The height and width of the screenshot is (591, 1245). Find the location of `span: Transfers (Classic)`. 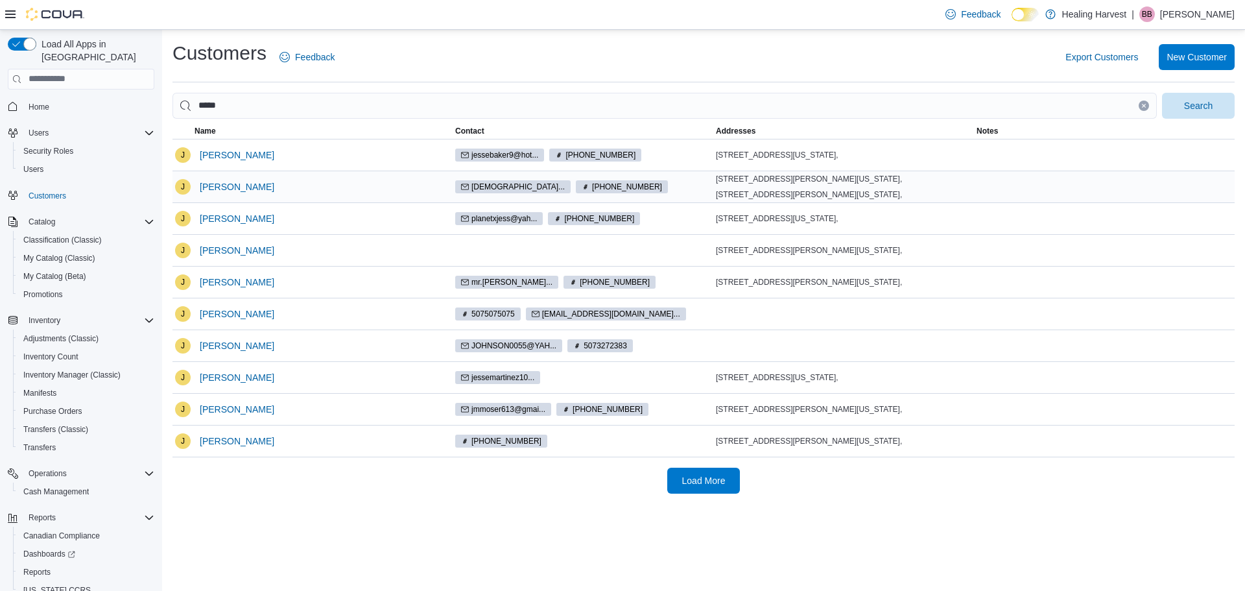

span: Transfers (Classic) is located at coordinates (56, 429).